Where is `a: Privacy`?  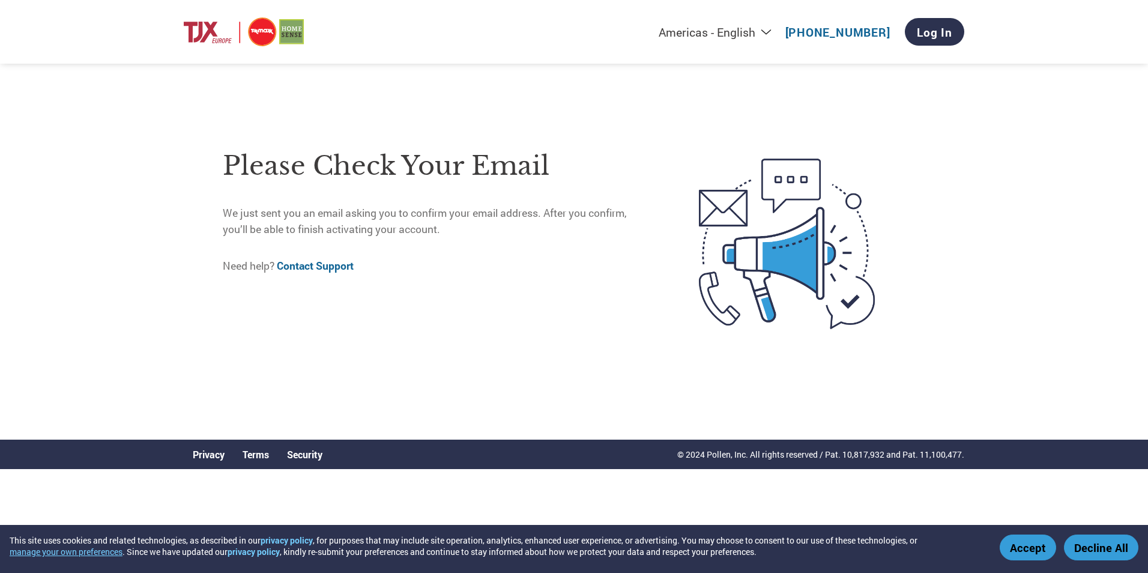 a: Privacy is located at coordinates (208, 454).